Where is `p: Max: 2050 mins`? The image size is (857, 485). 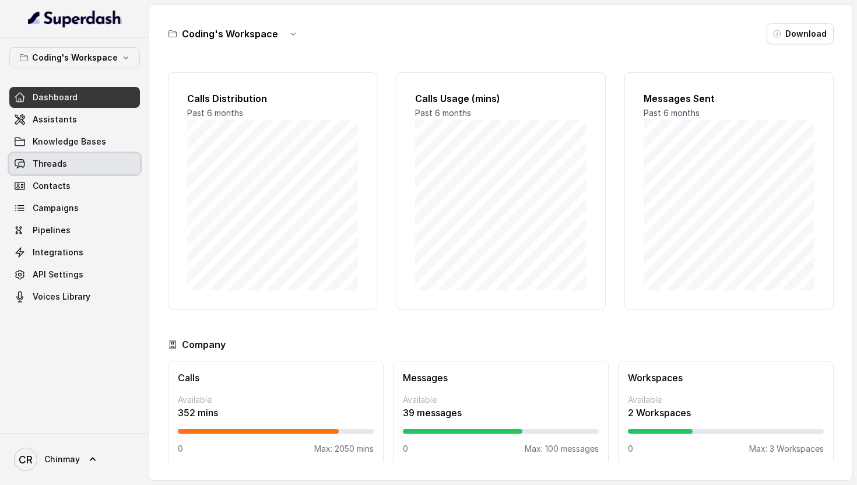 p: Max: 2050 mins is located at coordinates (344, 449).